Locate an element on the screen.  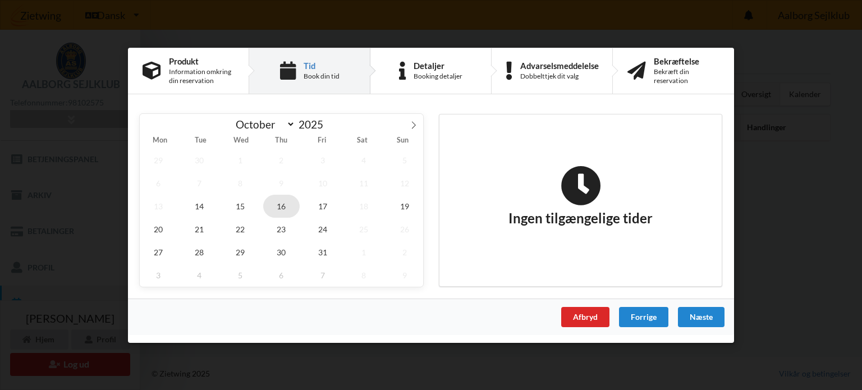
span: Mon is located at coordinates (160, 140).